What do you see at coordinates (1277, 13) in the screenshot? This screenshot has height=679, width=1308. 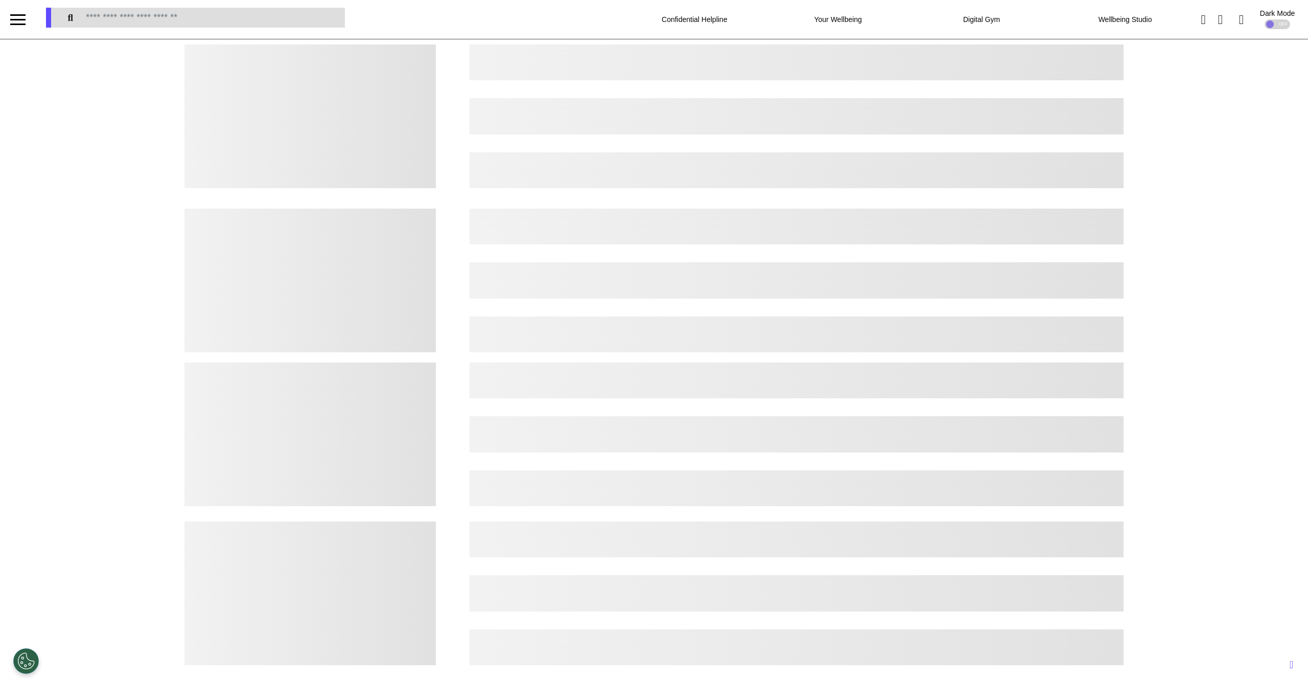 I see `div: Dark Mode` at bounding box center [1277, 13].